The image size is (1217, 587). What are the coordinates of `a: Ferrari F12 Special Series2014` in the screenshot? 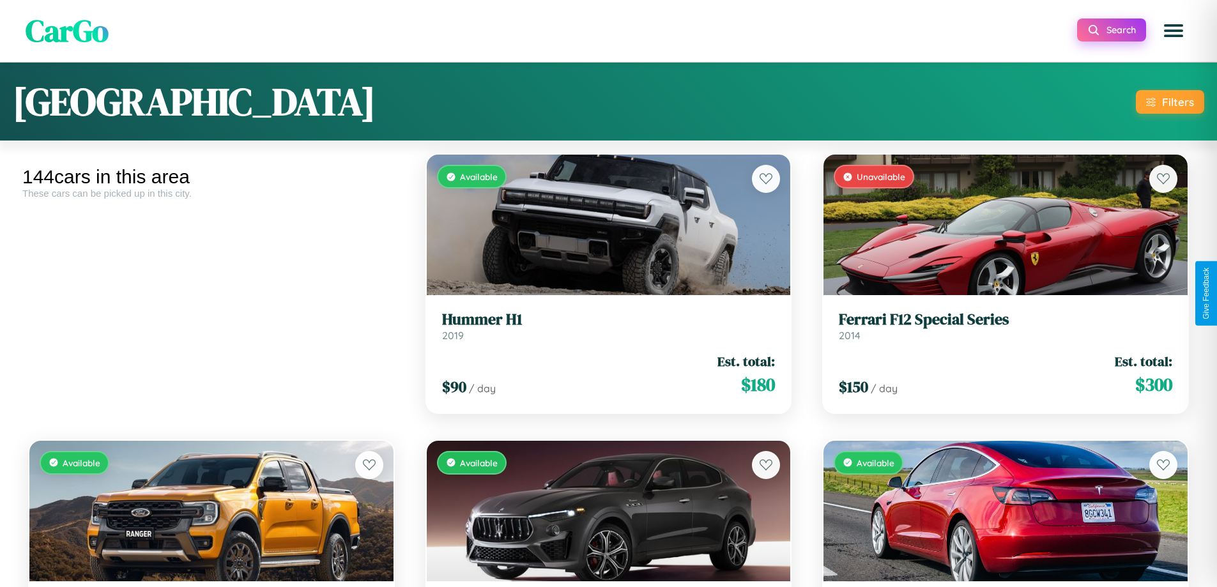 It's located at (1005, 326).